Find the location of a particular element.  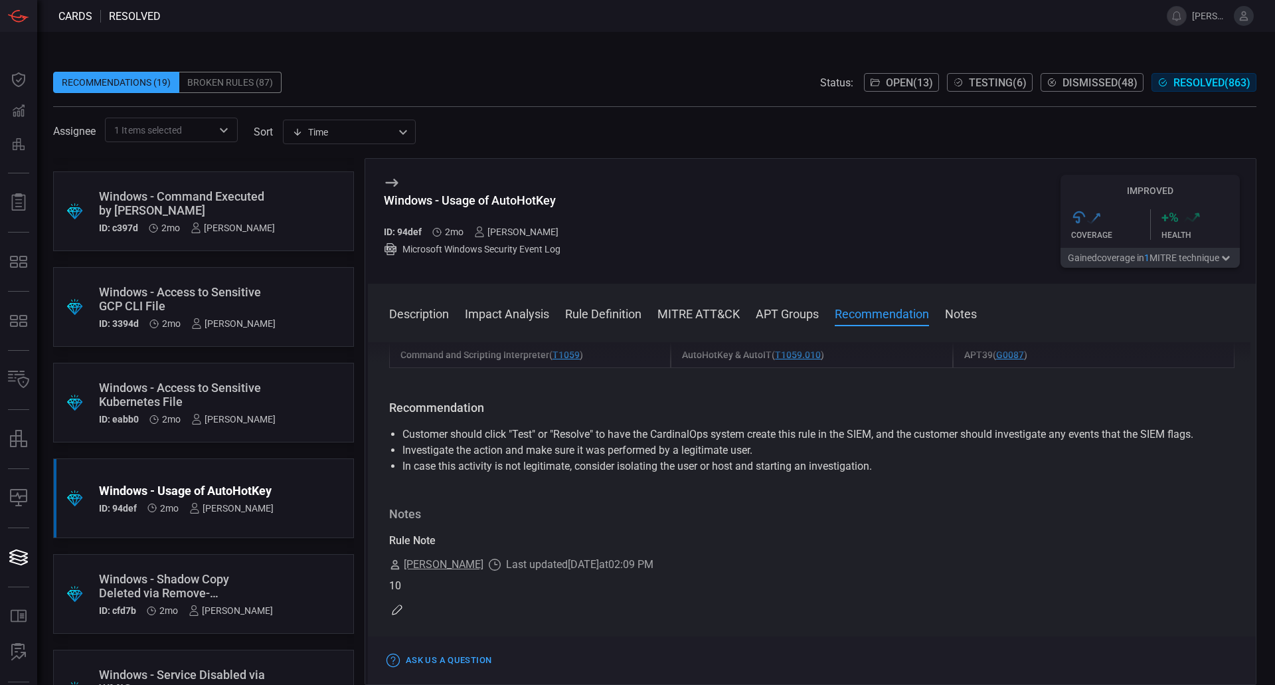

h3: Notes is located at coordinates (812, 514).